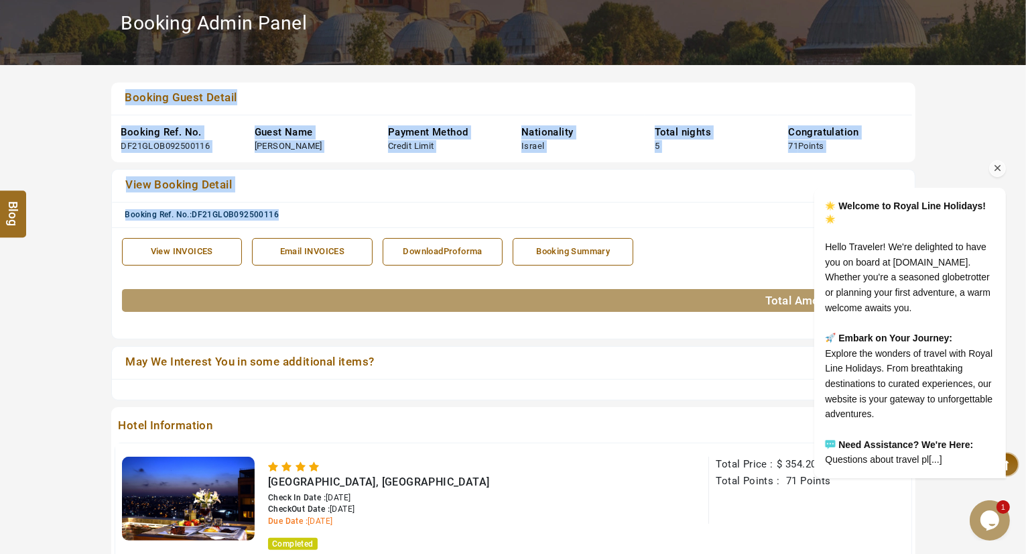 This screenshot has height=554, width=1026. Describe the element at coordinates (744, 464) in the screenshot. I see `span: Total Price :` at that location.